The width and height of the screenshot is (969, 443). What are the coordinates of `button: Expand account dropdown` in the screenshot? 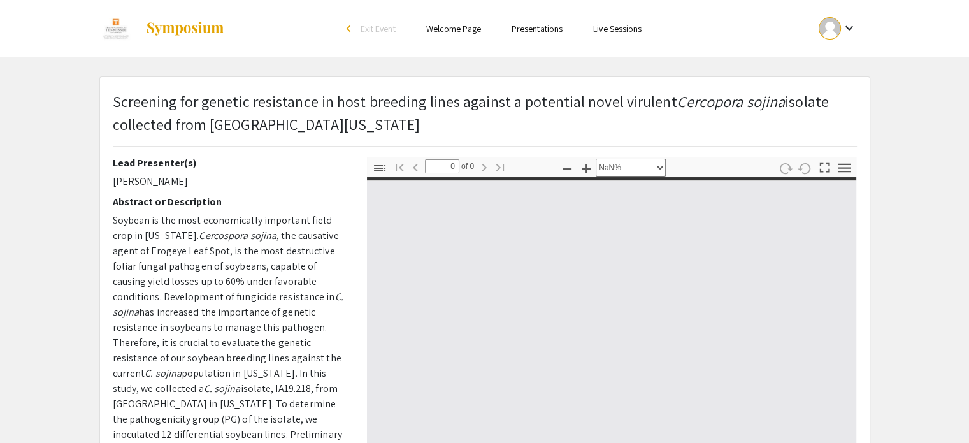 It's located at (837, 28).